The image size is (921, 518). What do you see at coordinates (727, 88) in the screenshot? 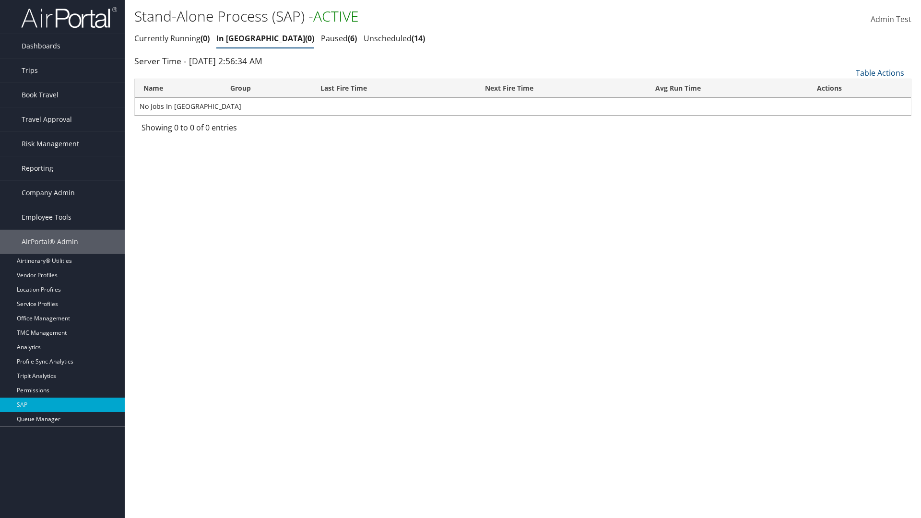
I see `th: Avg Run Time: activate to sort column ascending` at bounding box center [727, 88].